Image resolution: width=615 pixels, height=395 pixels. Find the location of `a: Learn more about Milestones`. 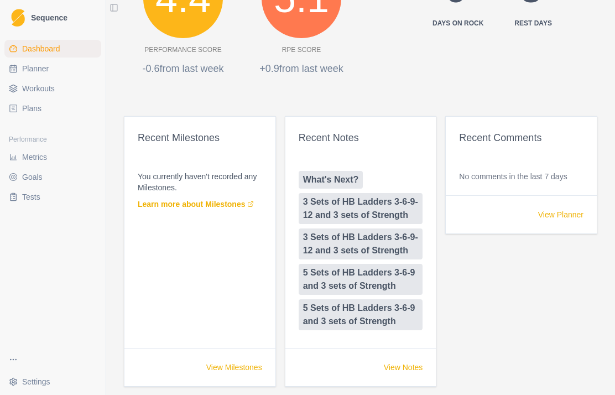

a: Learn more about Milestones is located at coordinates (196, 204).